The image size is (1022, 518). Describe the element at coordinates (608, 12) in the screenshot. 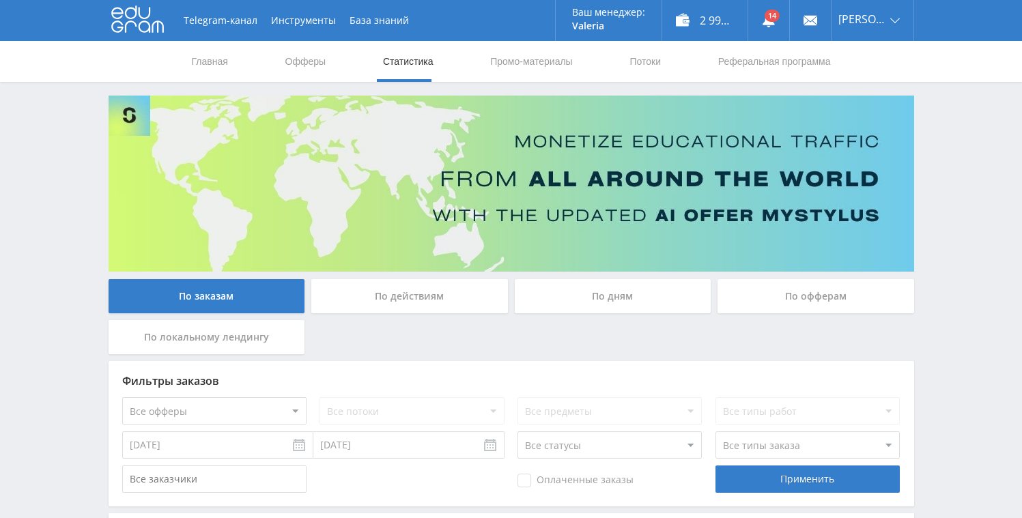

I see `p: Ваш менеджер:` at that location.